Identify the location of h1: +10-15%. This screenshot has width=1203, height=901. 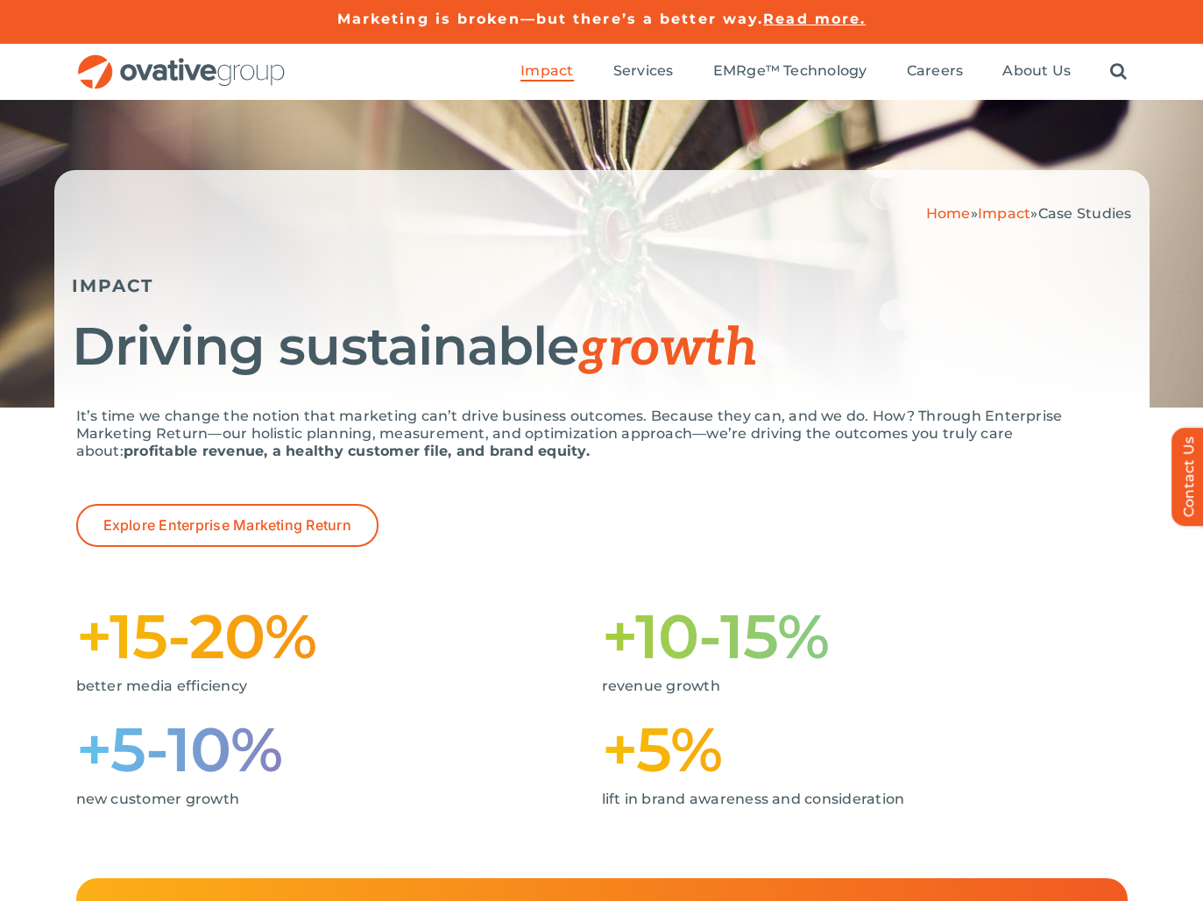
(865, 636).